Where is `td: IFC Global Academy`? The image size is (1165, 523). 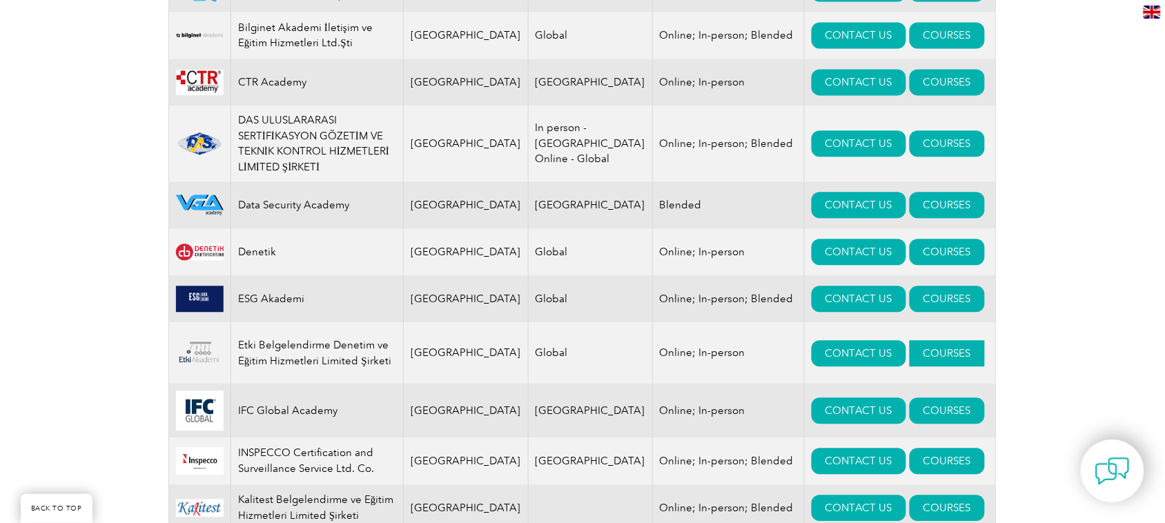 td: IFC Global Academy is located at coordinates (318, 411).